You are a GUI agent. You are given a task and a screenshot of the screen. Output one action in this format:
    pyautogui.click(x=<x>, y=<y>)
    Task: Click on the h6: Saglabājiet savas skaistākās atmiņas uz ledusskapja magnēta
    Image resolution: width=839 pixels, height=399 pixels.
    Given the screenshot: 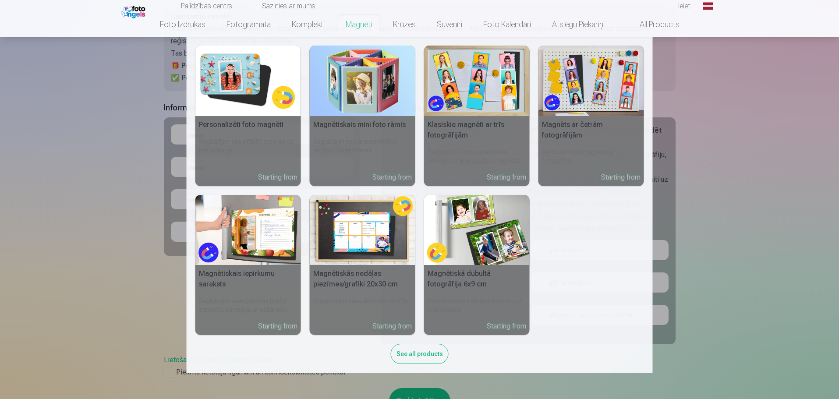 What is the action you would take?
    pyautogui.click(x=477, y=156)
    